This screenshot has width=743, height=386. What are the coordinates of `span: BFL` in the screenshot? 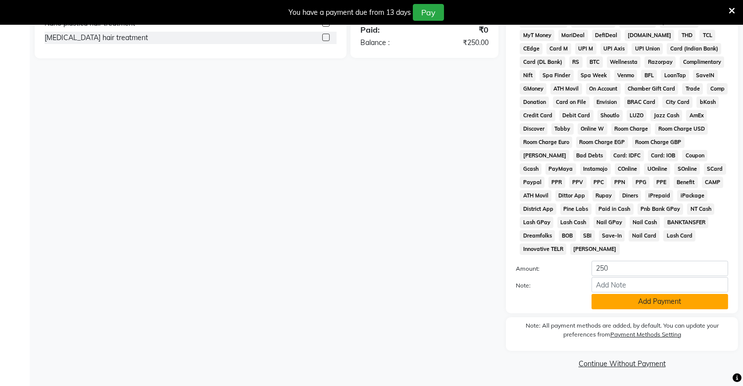 It's located at (649, 75).